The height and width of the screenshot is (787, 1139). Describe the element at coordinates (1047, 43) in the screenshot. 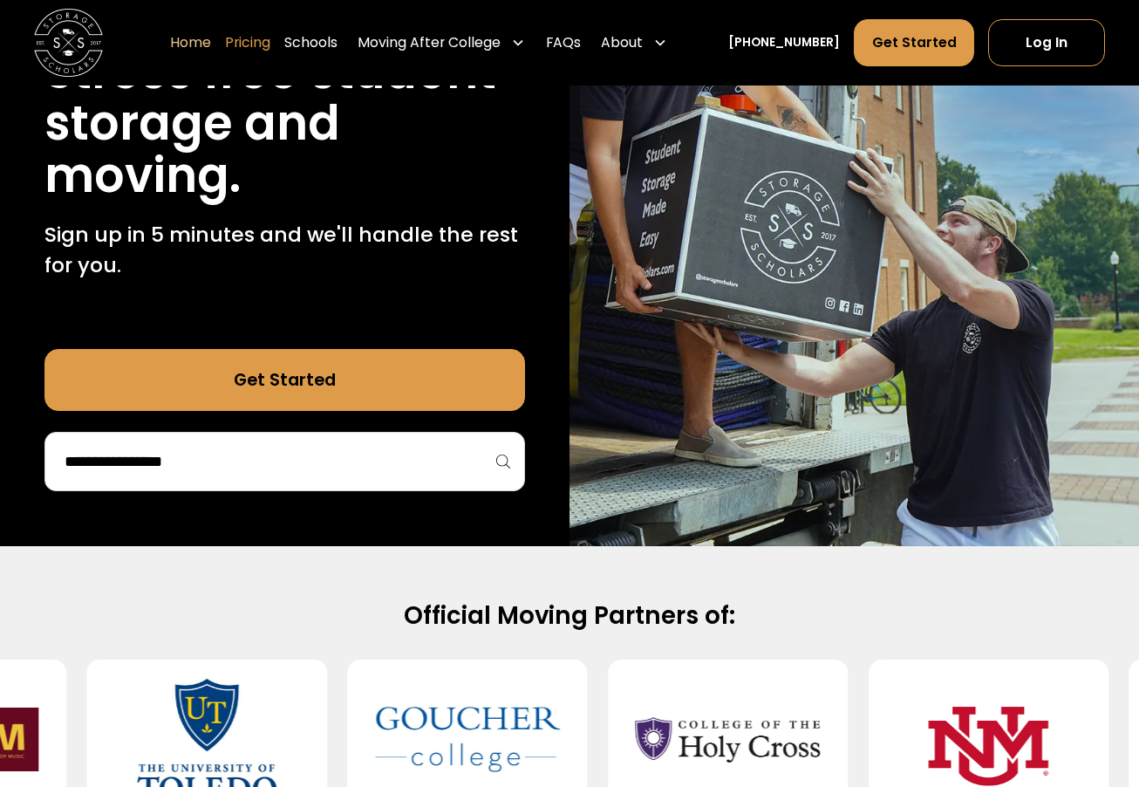

I see `a: Log In` at that location.